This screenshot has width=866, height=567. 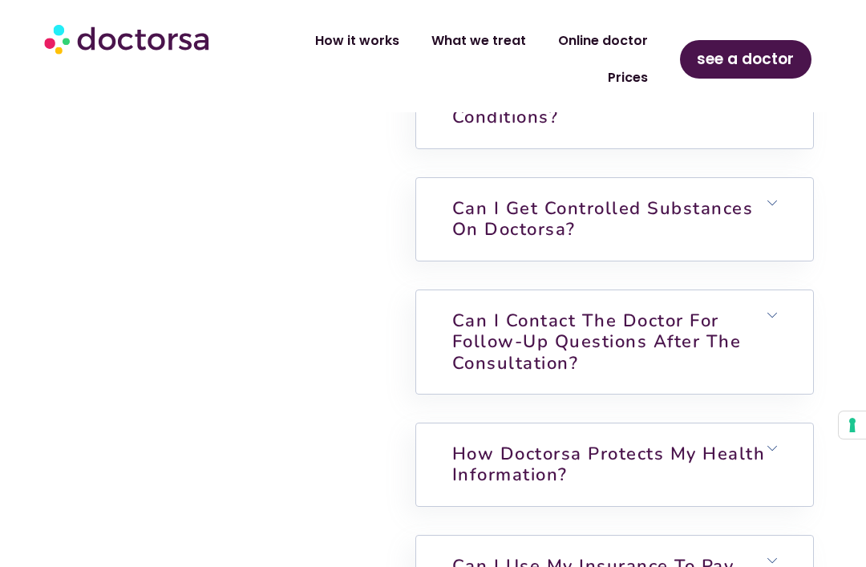 I want to click on a: Can I get controlled substances on Doctorsa?, so click(x=603, y=219).